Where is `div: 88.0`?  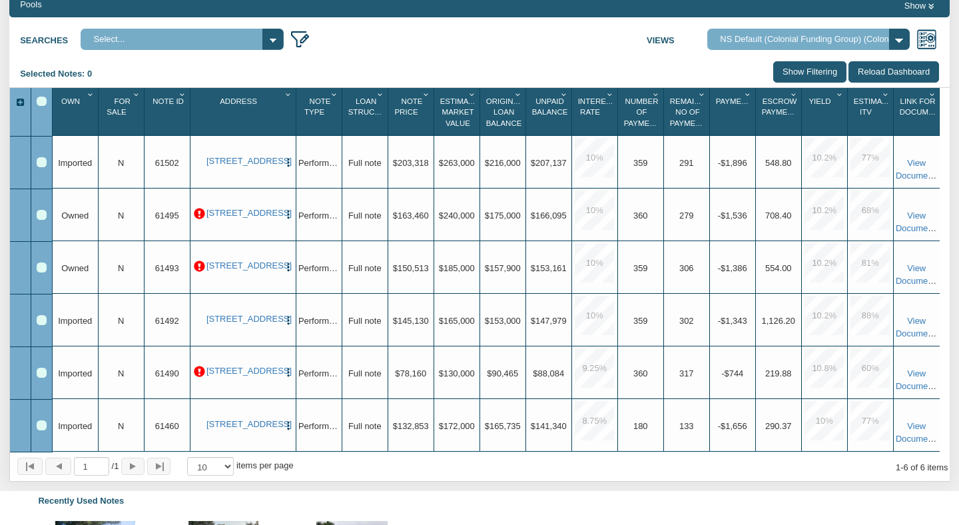 div: 88.0 is located at coordinates (870, 315).